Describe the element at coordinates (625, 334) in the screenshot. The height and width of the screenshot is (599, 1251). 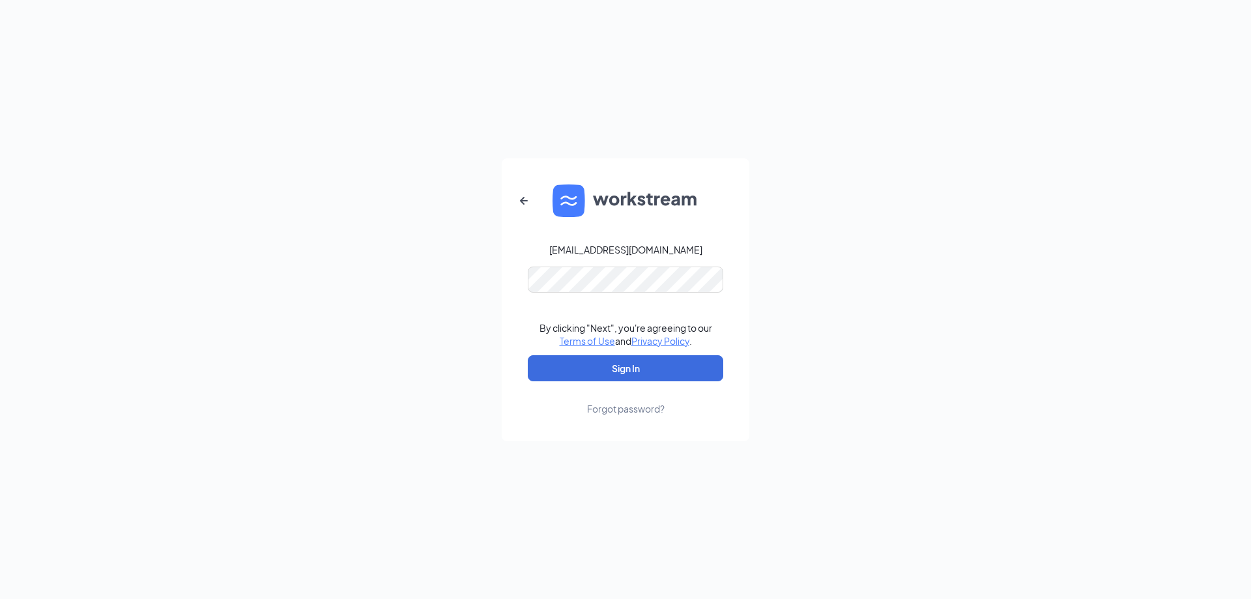
I see `div: By clicking "Next", you're agreeing to our and .` at that location.